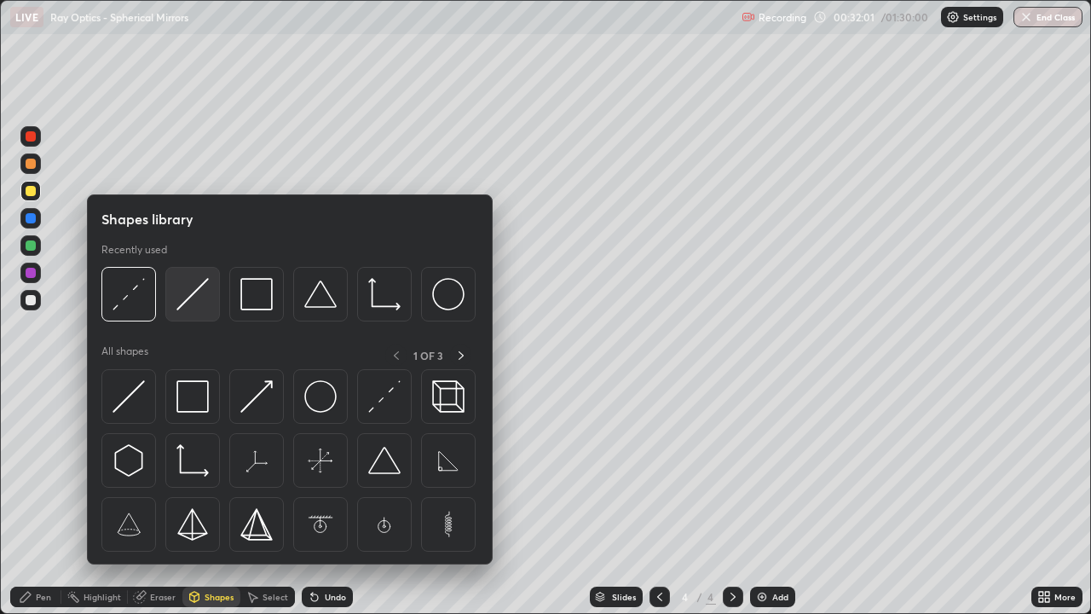 This screenshot has height=614, width=1091. Describe the element at coordinates (783, 17) in the screenshot. I see `p: Recording` at that location.